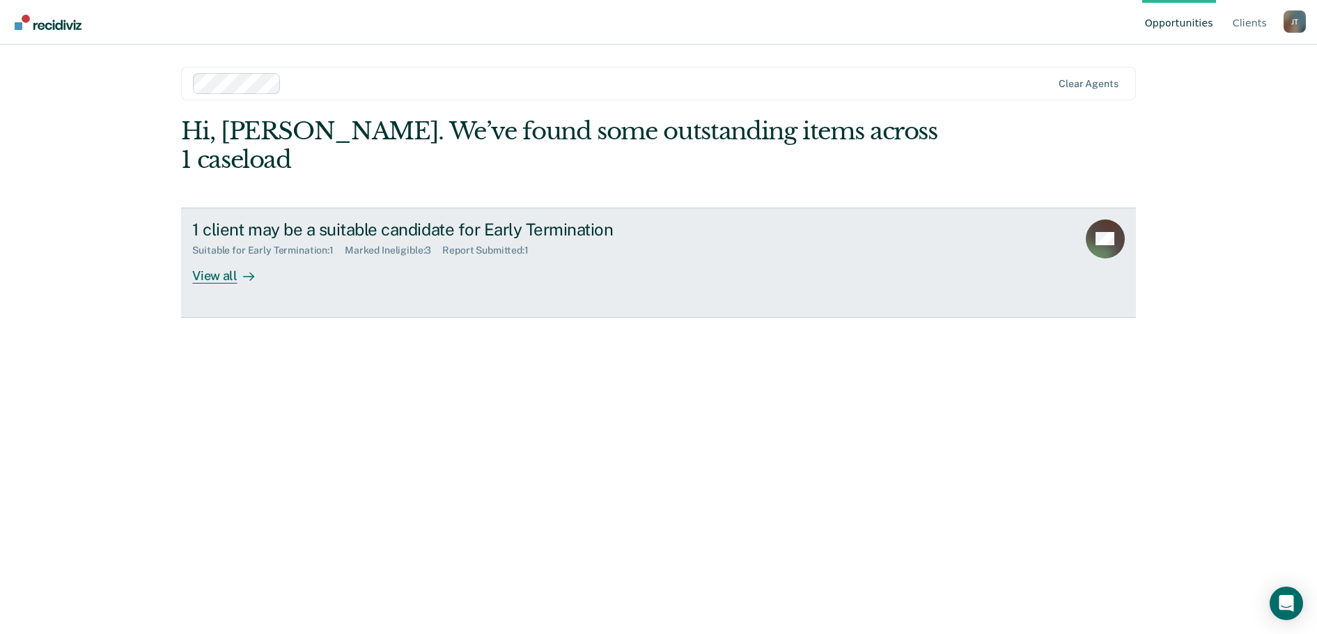  Describe the element at coordinates (1295, 22) in the screenshot. I see `div: J T` at that location.